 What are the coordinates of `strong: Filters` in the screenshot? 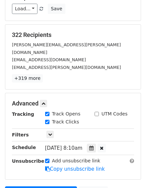 It's located at (20, 135).